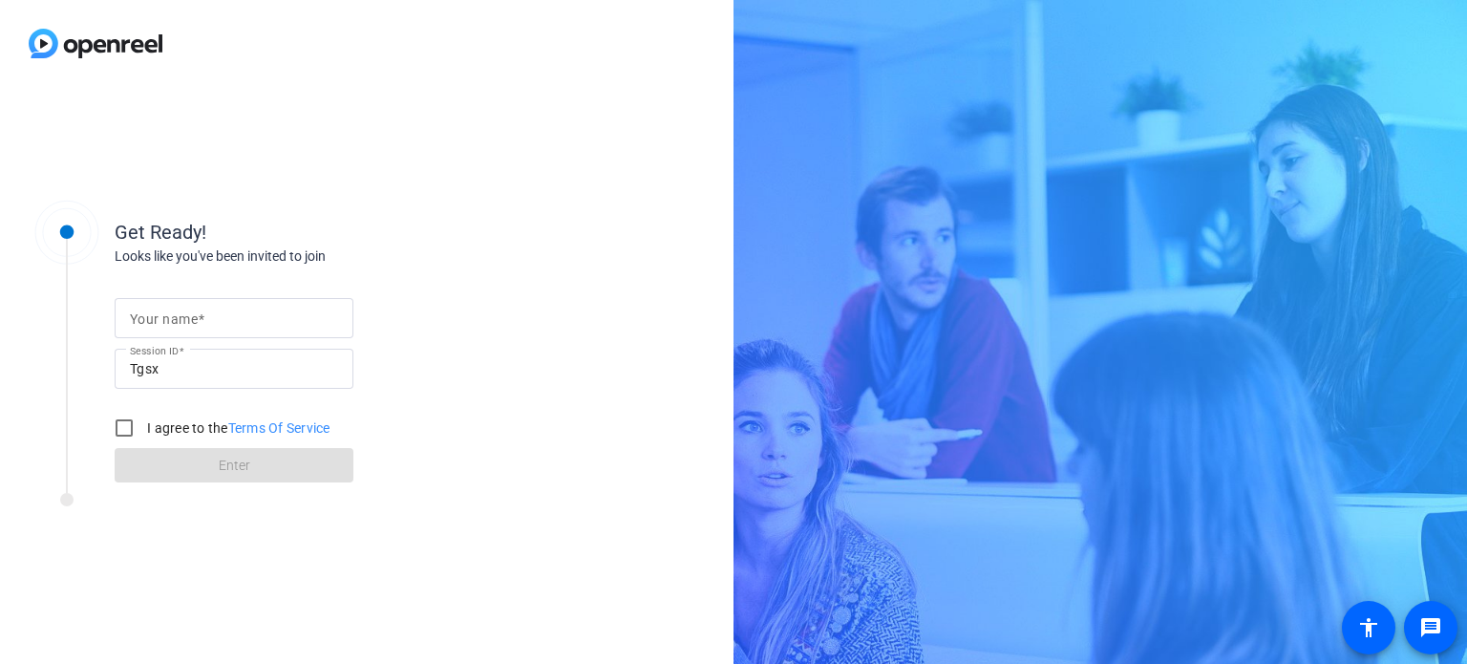 This screenshot has height=664, width=1467. What do you see at coordinates (306, 256) in the screenshot?
I see `div: Looks like you've been invited to join` at bounding box center [306, 256].